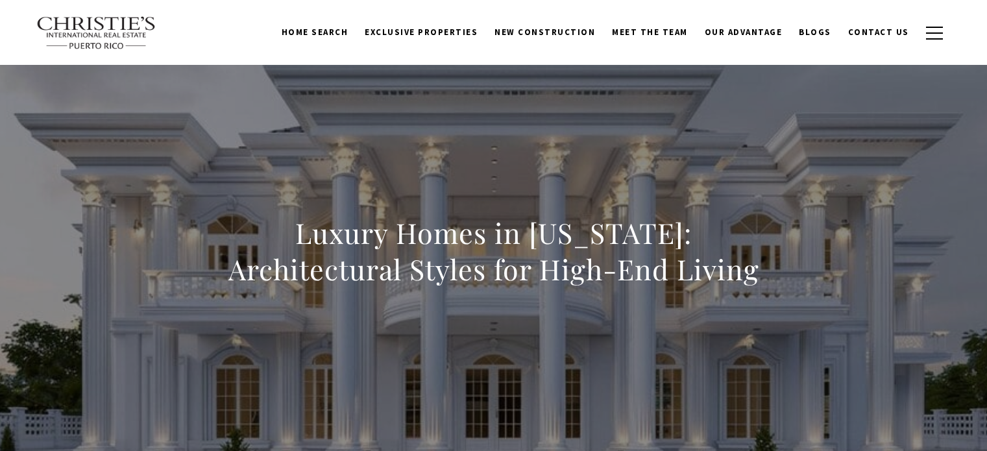 The width and height of the screenshot is (987, 451). Describe the element at coordinates (649, 32) in the screenshot. I see `a: Meet the Team` at that location.